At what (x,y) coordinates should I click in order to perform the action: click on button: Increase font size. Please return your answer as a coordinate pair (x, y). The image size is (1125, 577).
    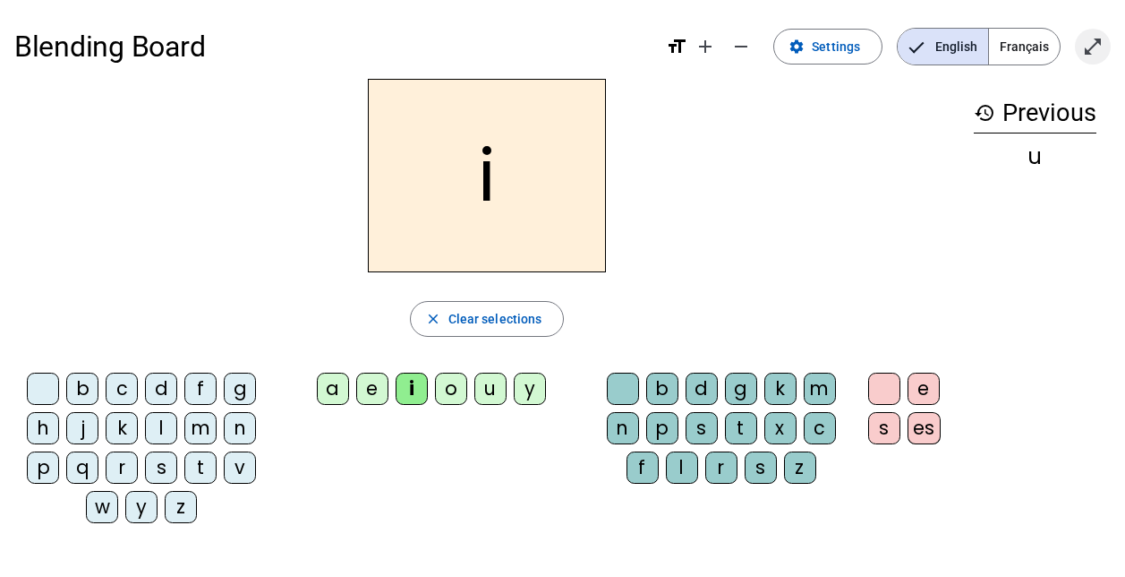
    Looking at the image, I should click on (705, 47).